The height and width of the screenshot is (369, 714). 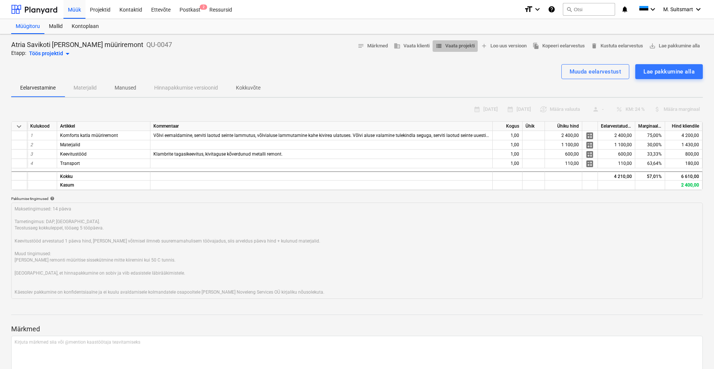 What do you see at coordinates (552, 9) in the screenshot?
I see `i: Abikeskus` at bounding box center [552, 9].